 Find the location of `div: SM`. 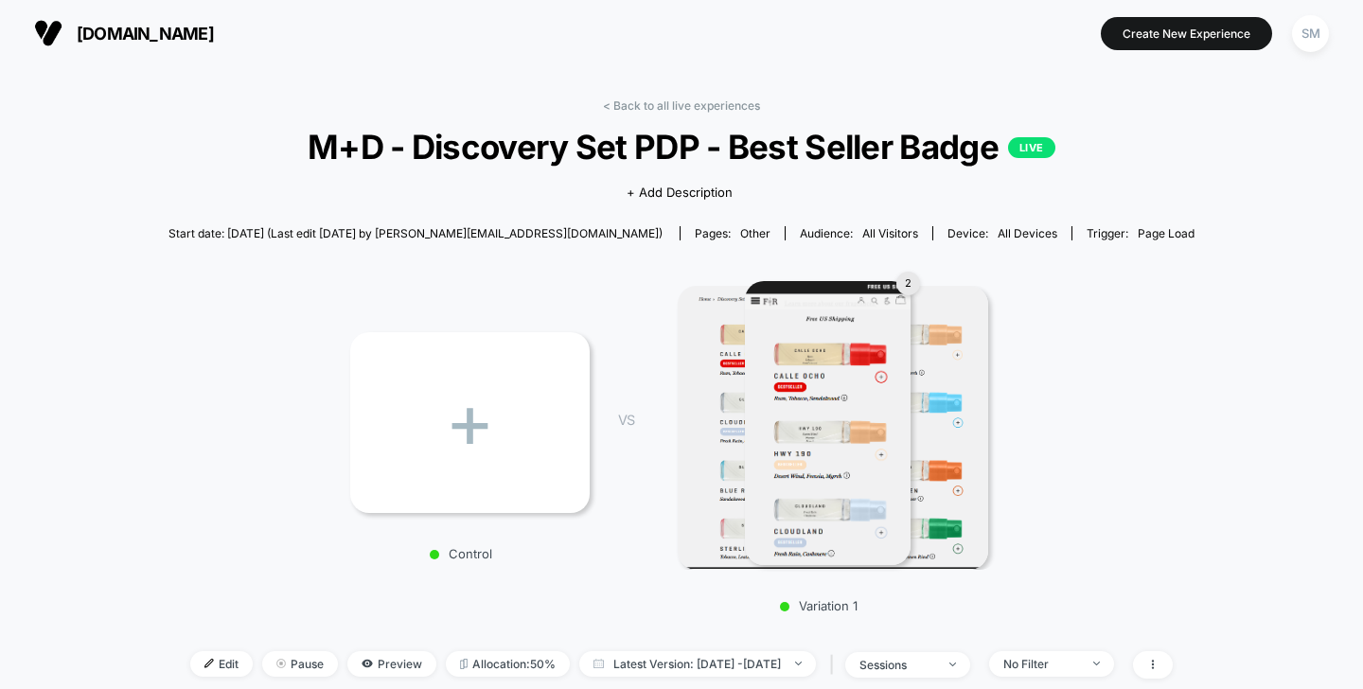

div: SM is located at coordinates (1310, 33).